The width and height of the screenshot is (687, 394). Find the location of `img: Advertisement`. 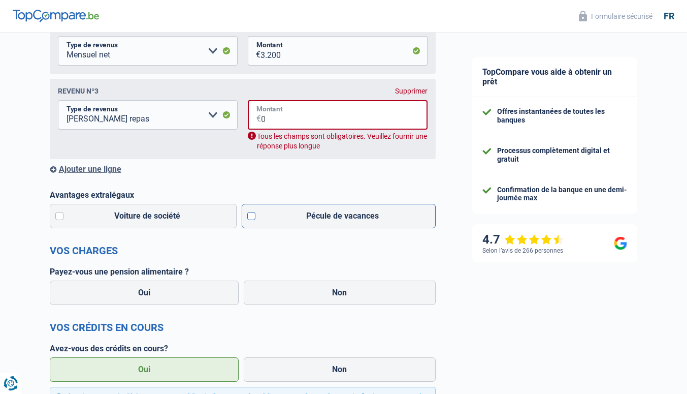

img: Advertisement is located at coordinates (3, 138).